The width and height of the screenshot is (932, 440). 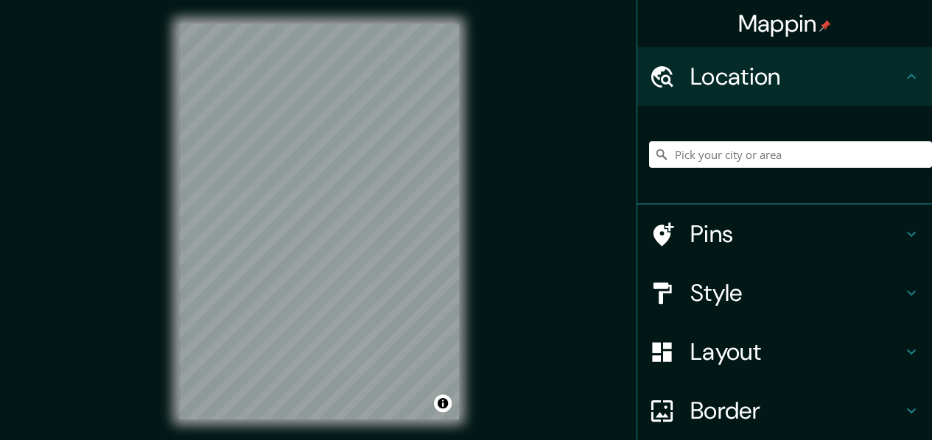 I want to click on div: Pins, so click(x=784, y=234).